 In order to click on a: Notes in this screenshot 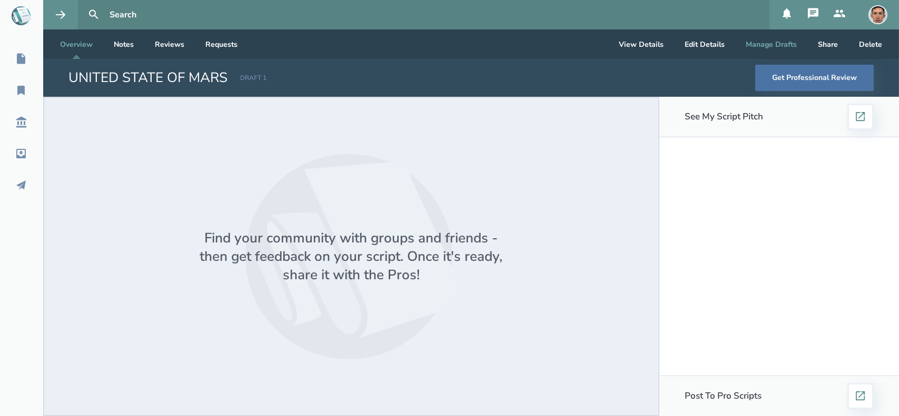, I will do `click(124, 44)`.